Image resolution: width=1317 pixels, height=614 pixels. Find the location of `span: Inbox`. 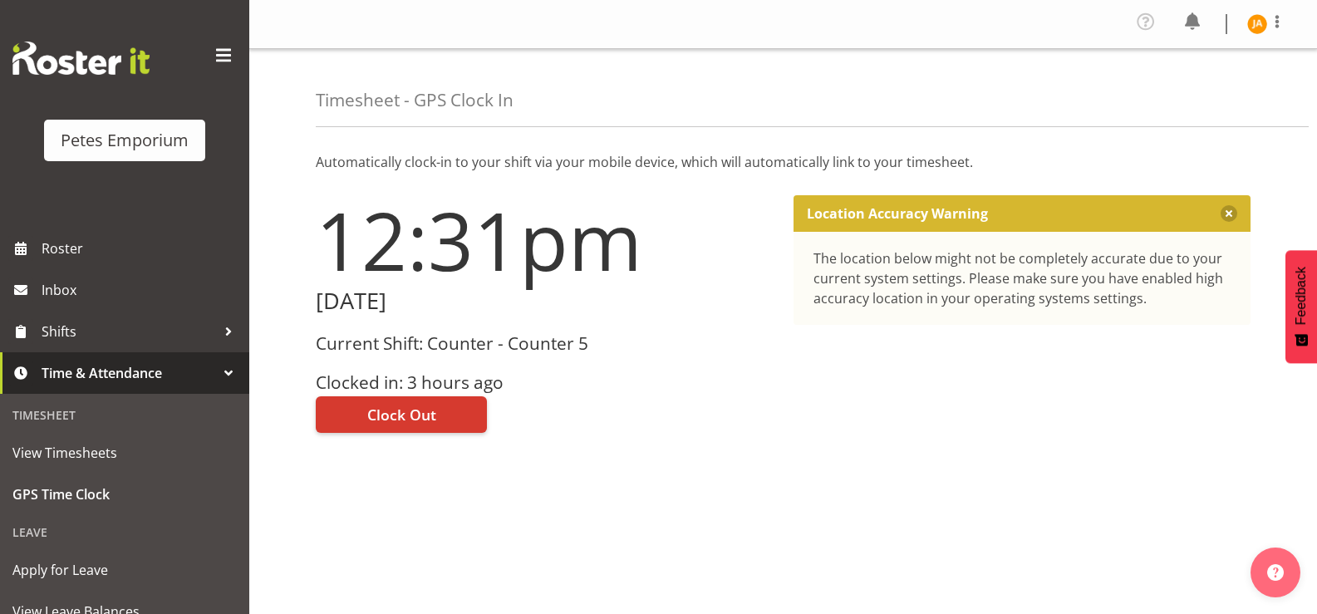

span: Inbox is located at coordinates (141, 290).